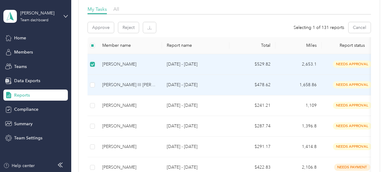 The height and width of the screenshot is (172, 390). What do you see at coordinates (130, 45) in the screenshot?
I see `th: Member name` at bounding box center [130, 45].